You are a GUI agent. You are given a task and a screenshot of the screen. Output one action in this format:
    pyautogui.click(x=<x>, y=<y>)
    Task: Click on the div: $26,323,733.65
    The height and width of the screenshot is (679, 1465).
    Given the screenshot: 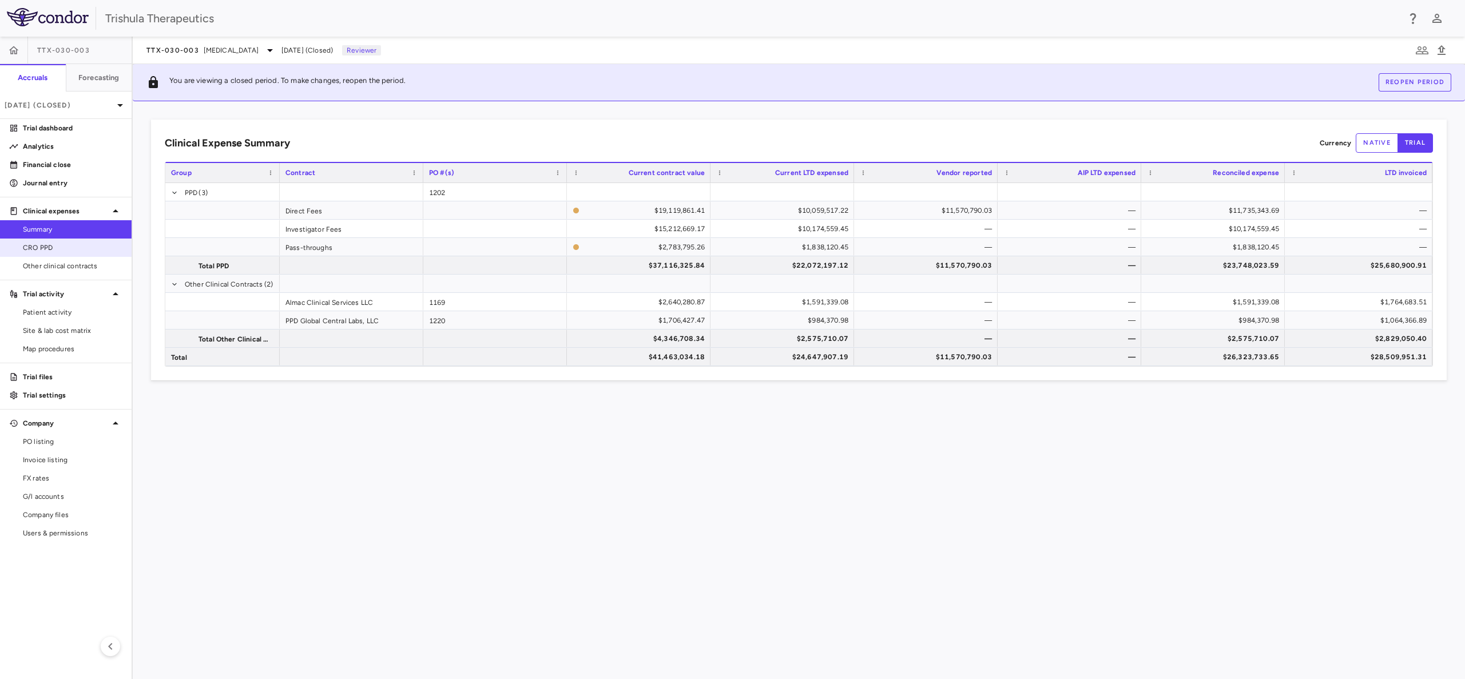 What is the action you would take?
    pyautogui.click(x=1215, y=357)
    